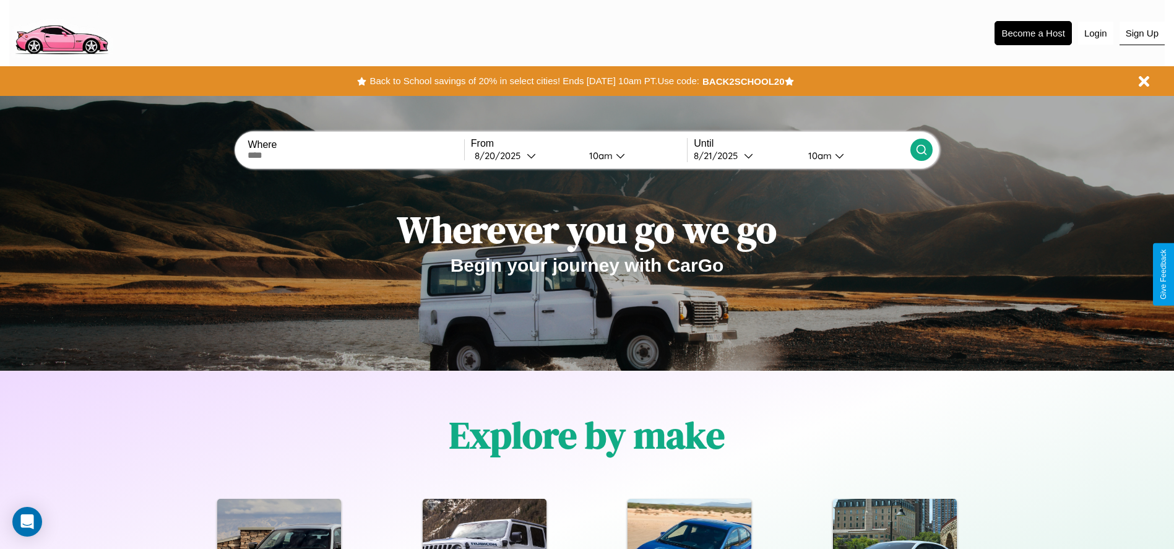 Image resolution: width=1174 pixels, height=549 pixels. I want to click on button: Become a Host, so click(1033, 33).